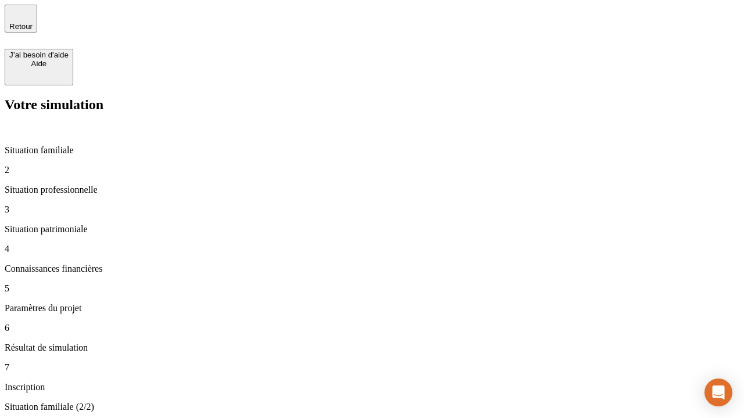 The width and height of the screenshot is (744, 418). I want to click on p: Situation professionnelle, so click(372, 190).